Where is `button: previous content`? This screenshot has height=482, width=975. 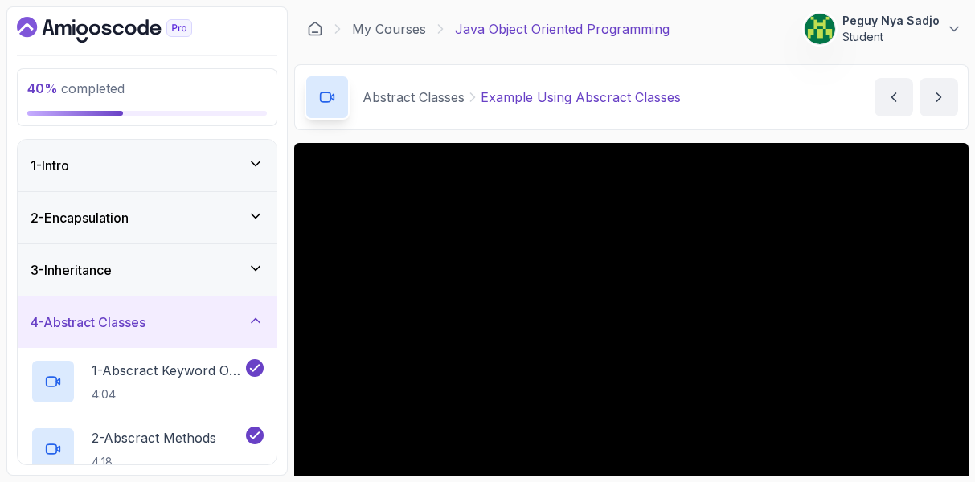
button: previous content is located at coordinates (893, 97).